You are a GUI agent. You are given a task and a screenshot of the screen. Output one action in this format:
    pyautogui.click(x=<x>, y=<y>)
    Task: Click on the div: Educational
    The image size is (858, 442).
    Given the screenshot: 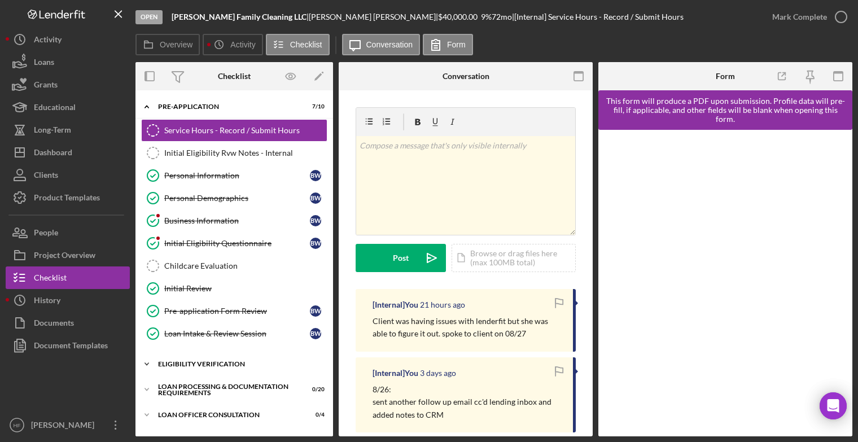 What is the action you would take?
    pyautogui.click(x=55, y=108)
    